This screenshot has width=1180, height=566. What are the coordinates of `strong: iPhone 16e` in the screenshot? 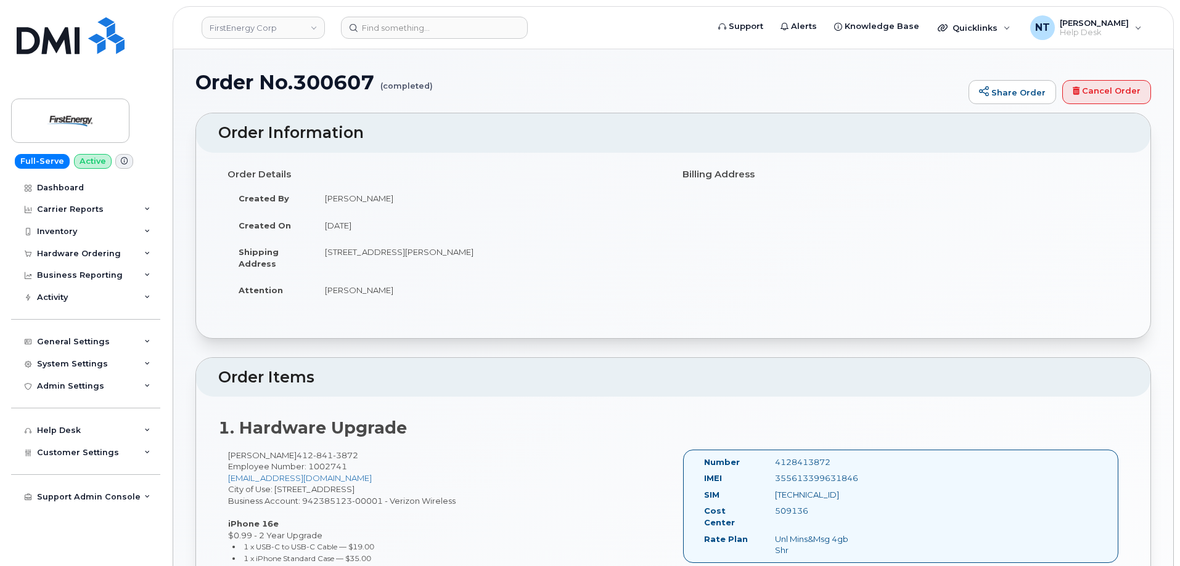 It's located at (253, 524).